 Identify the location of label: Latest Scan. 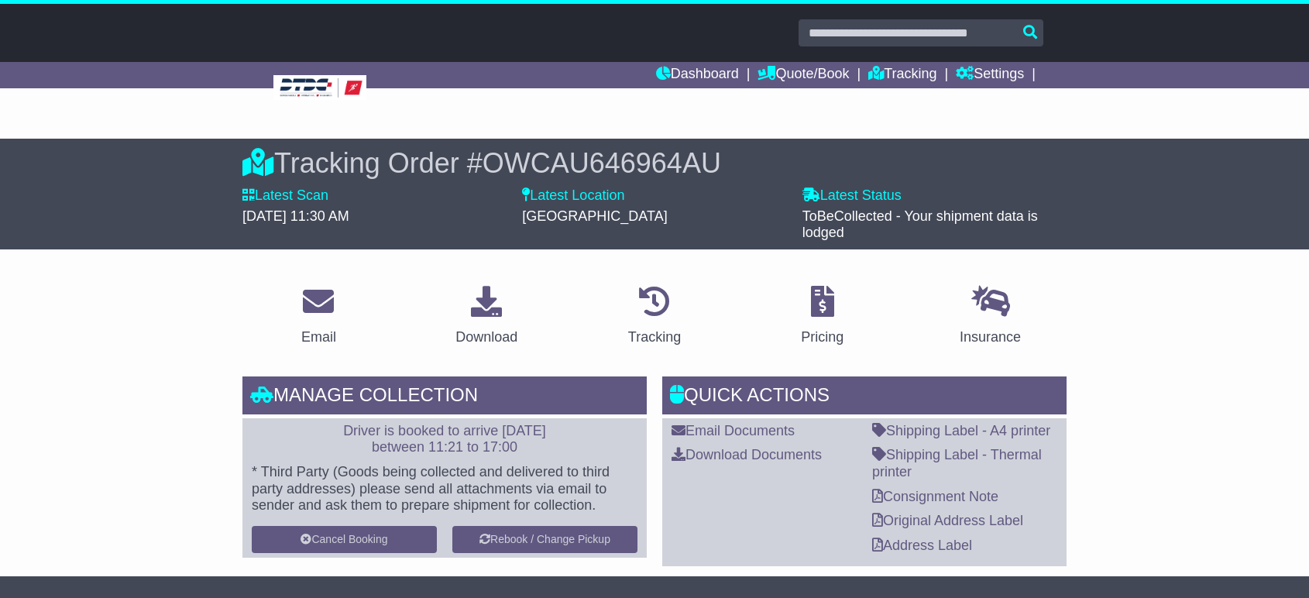
(285, 196).